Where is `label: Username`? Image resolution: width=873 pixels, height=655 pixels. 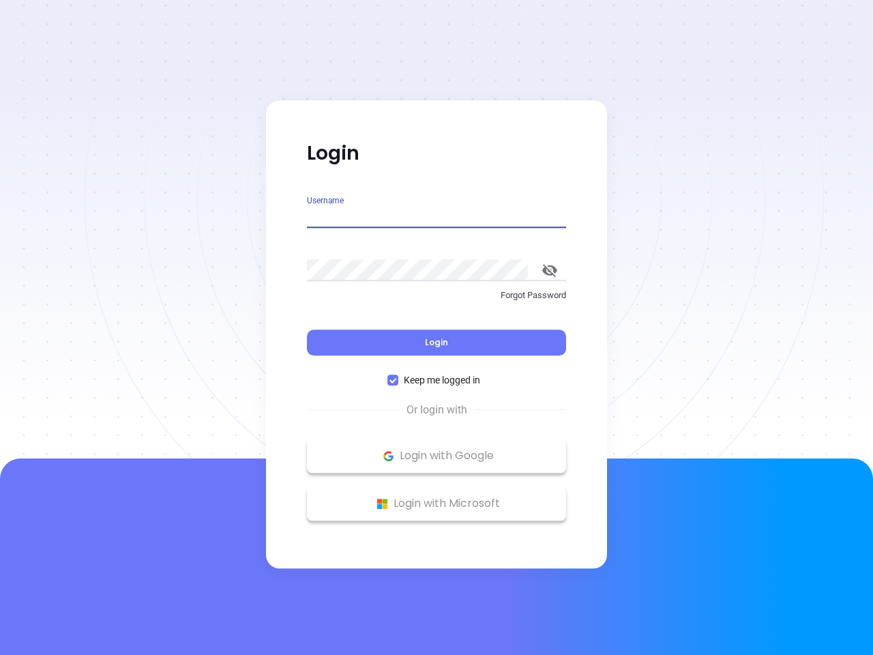
label: Username is located at coordinates (325, 200).